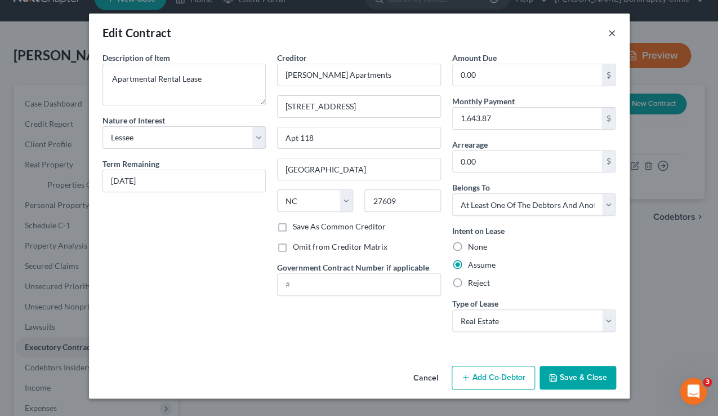 This screenshot has width=718, height=416. Describe the element at coordinates (339, 226) in the screenshot. I see `label: Save As Common Creditor` at that location.